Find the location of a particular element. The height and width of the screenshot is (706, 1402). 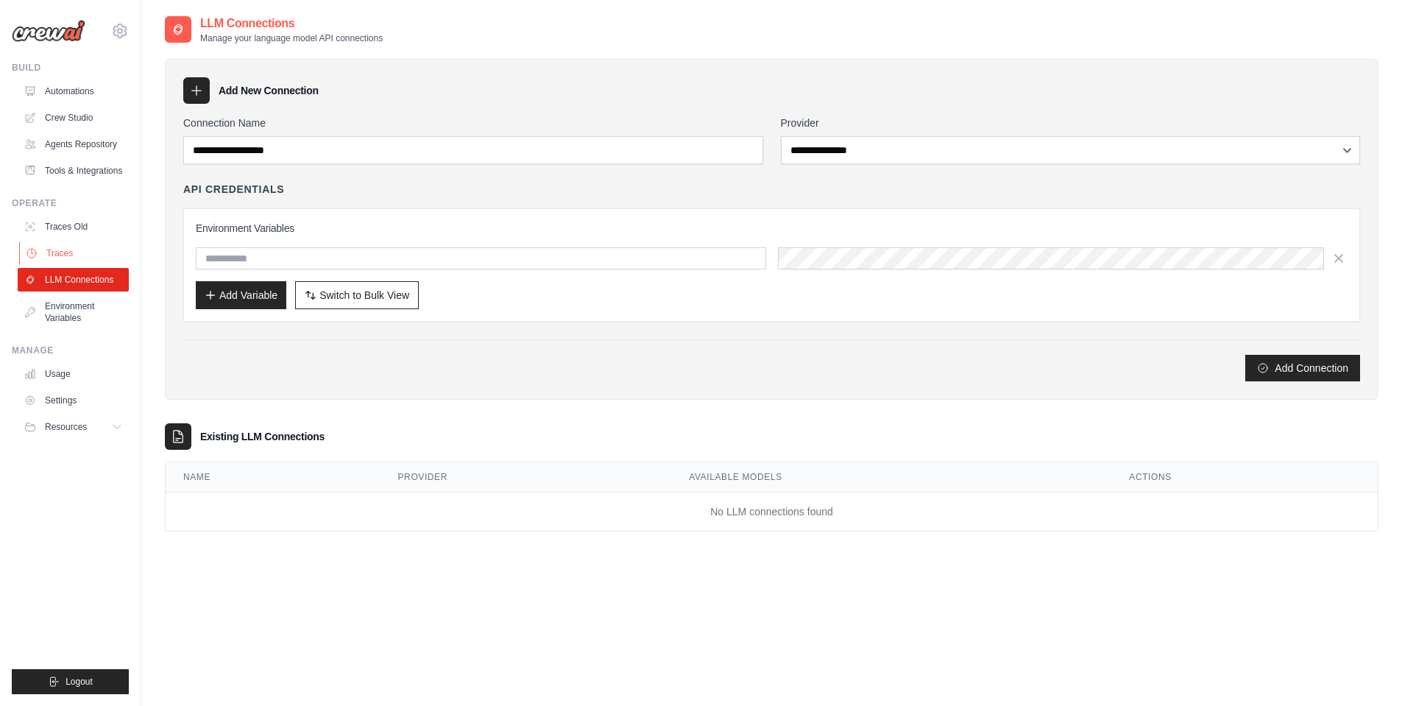

button: Logout is located at coordinates (70, 682).